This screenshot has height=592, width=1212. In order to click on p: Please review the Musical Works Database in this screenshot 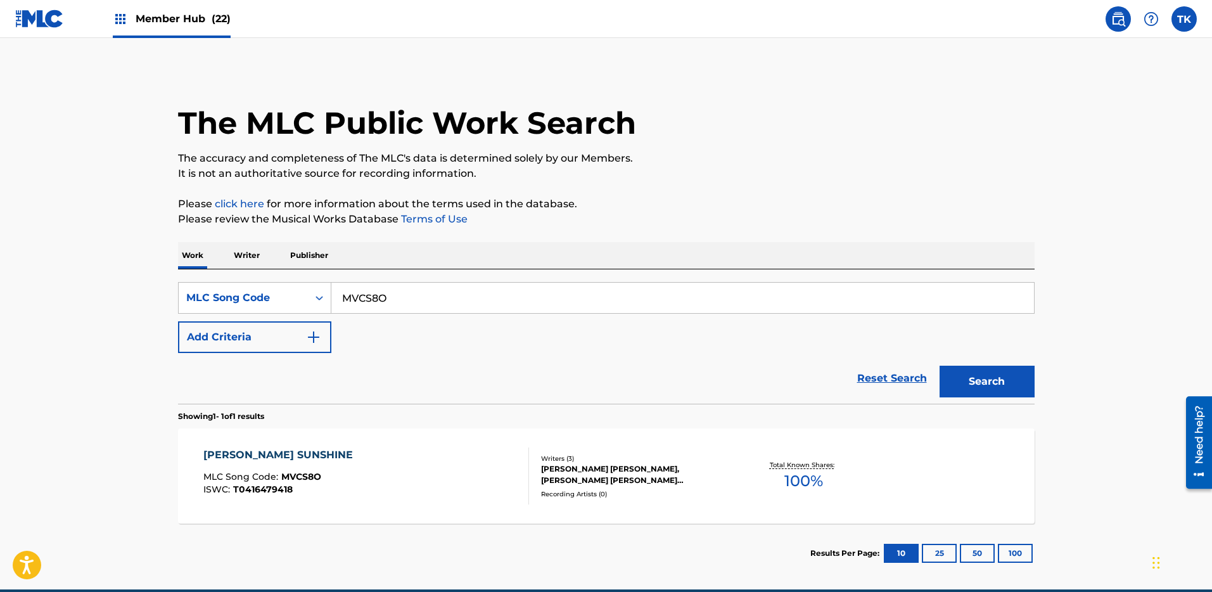, I will do `click(606, 219)`.